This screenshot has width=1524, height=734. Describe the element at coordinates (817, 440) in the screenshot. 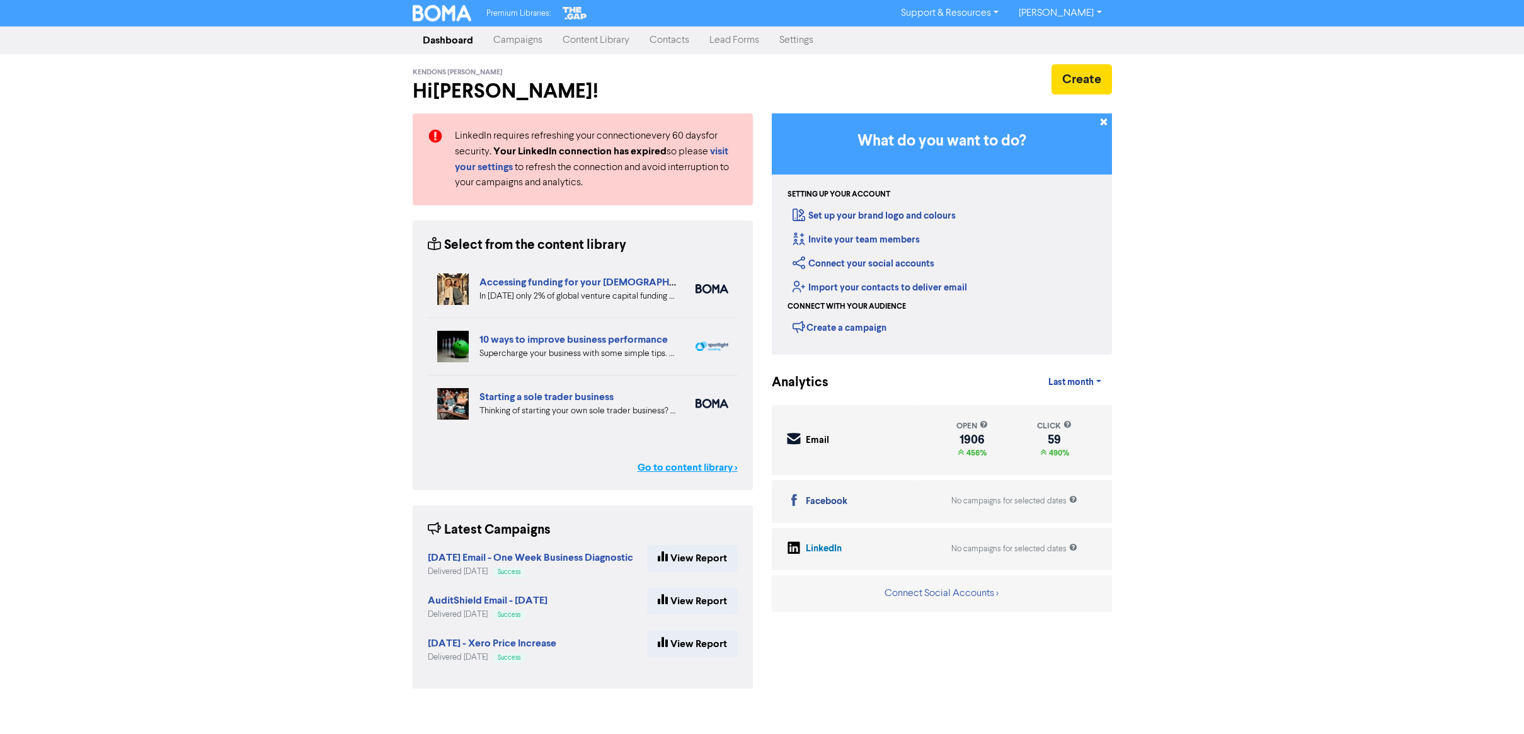

I see `div: Email` at that location.